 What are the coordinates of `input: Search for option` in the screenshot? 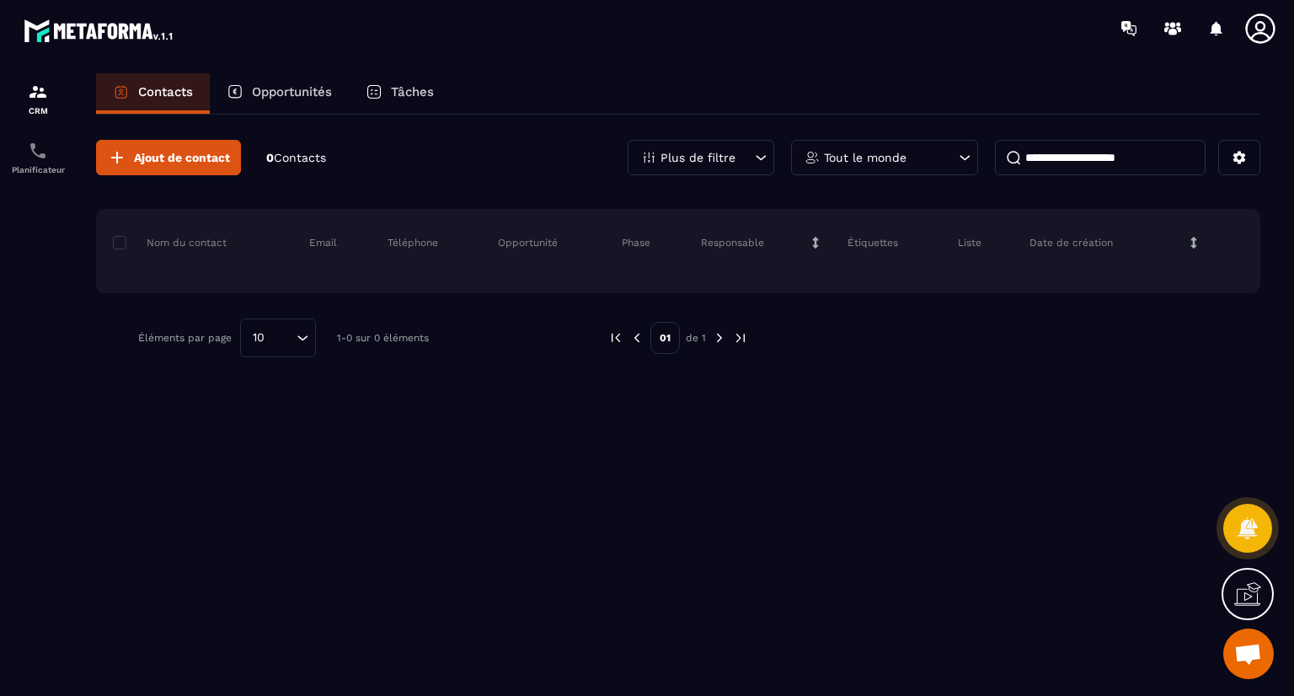 It's located at (281, 338).